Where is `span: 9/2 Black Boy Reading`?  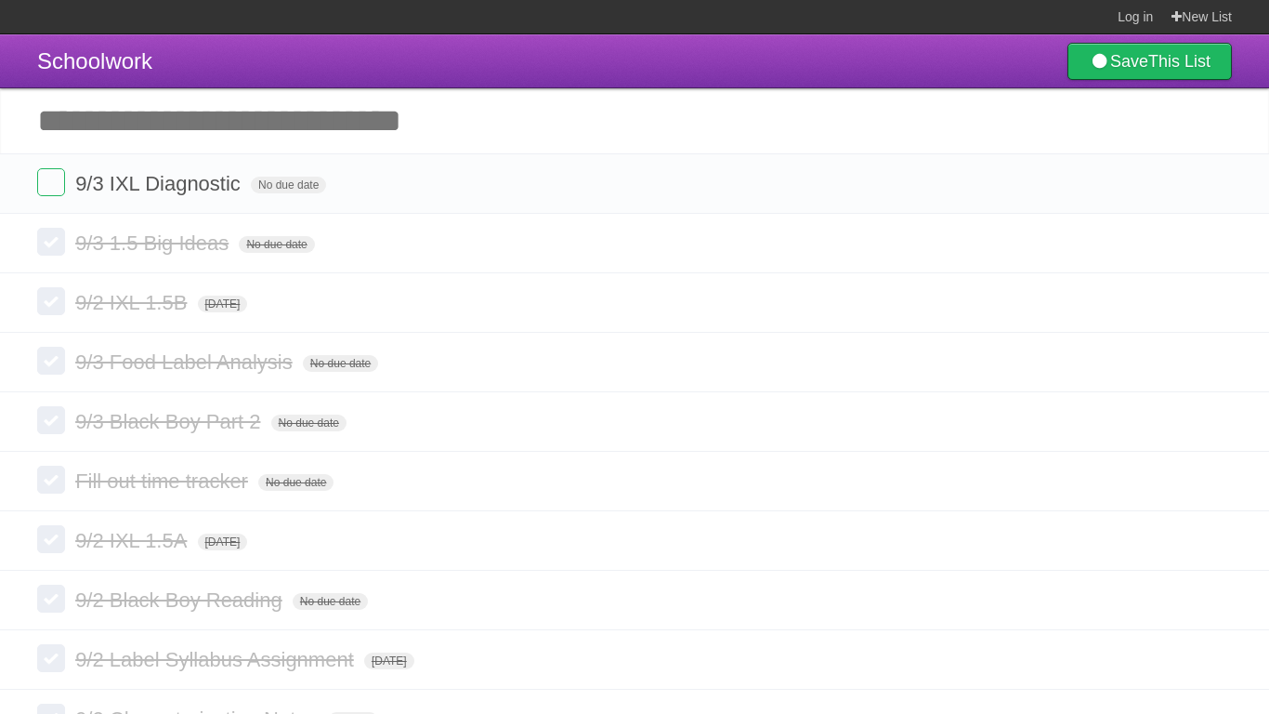
span: 9/2 Black Boy Reading is located at coordinates (181, 599).